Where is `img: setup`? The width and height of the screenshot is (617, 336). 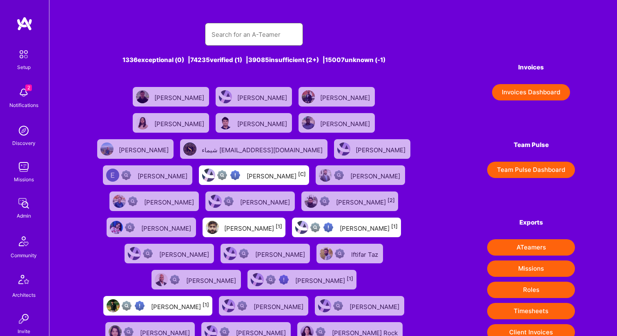
img: setup is located at coordinates (24, 54).